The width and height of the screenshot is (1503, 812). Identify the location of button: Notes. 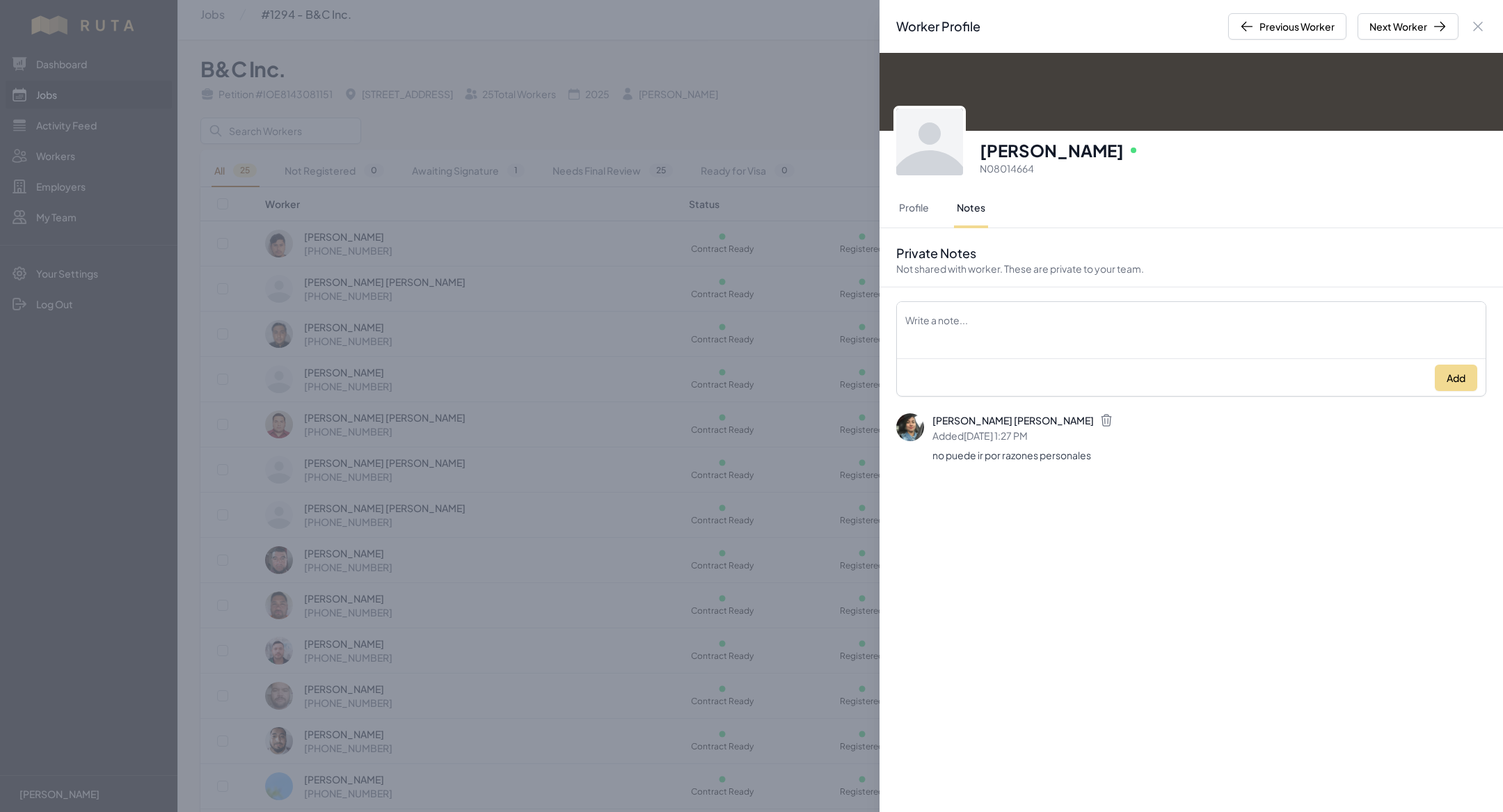
(970, 209).